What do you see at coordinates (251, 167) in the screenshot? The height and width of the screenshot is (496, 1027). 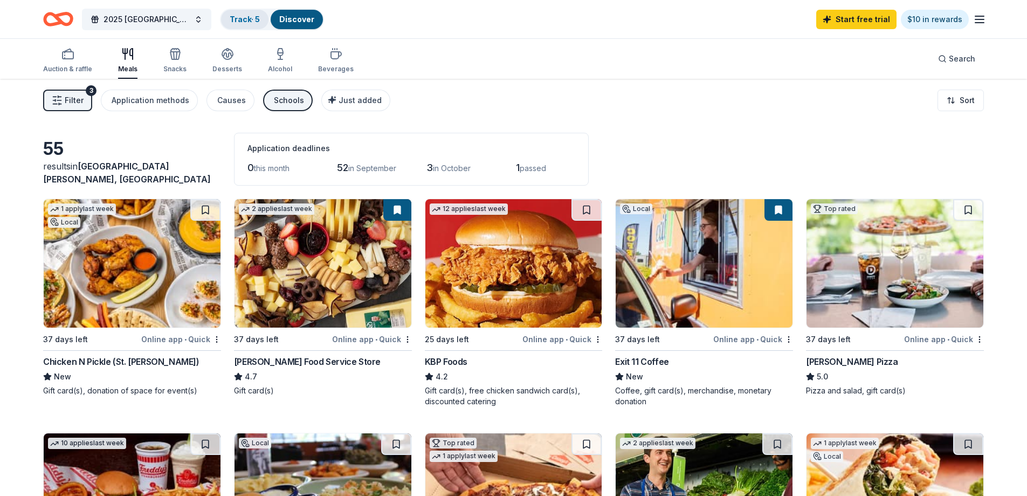 I see `span: 0` at bounding box center [251, 167].